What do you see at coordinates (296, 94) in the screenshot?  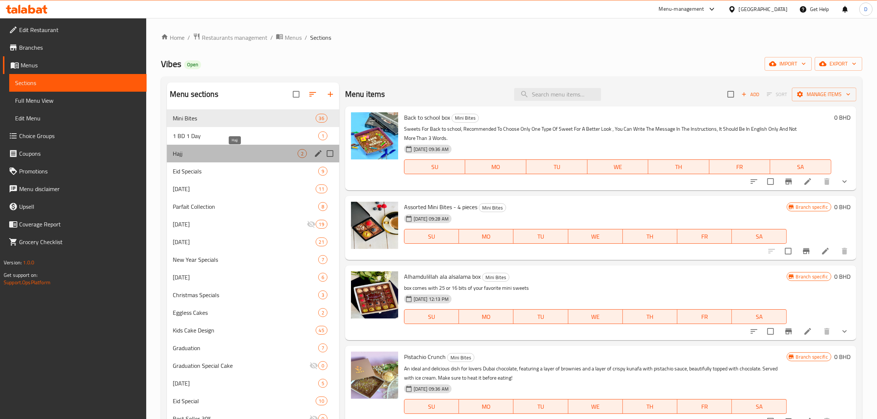 I see `span: Select all sections` at bounding box center [296, 94].